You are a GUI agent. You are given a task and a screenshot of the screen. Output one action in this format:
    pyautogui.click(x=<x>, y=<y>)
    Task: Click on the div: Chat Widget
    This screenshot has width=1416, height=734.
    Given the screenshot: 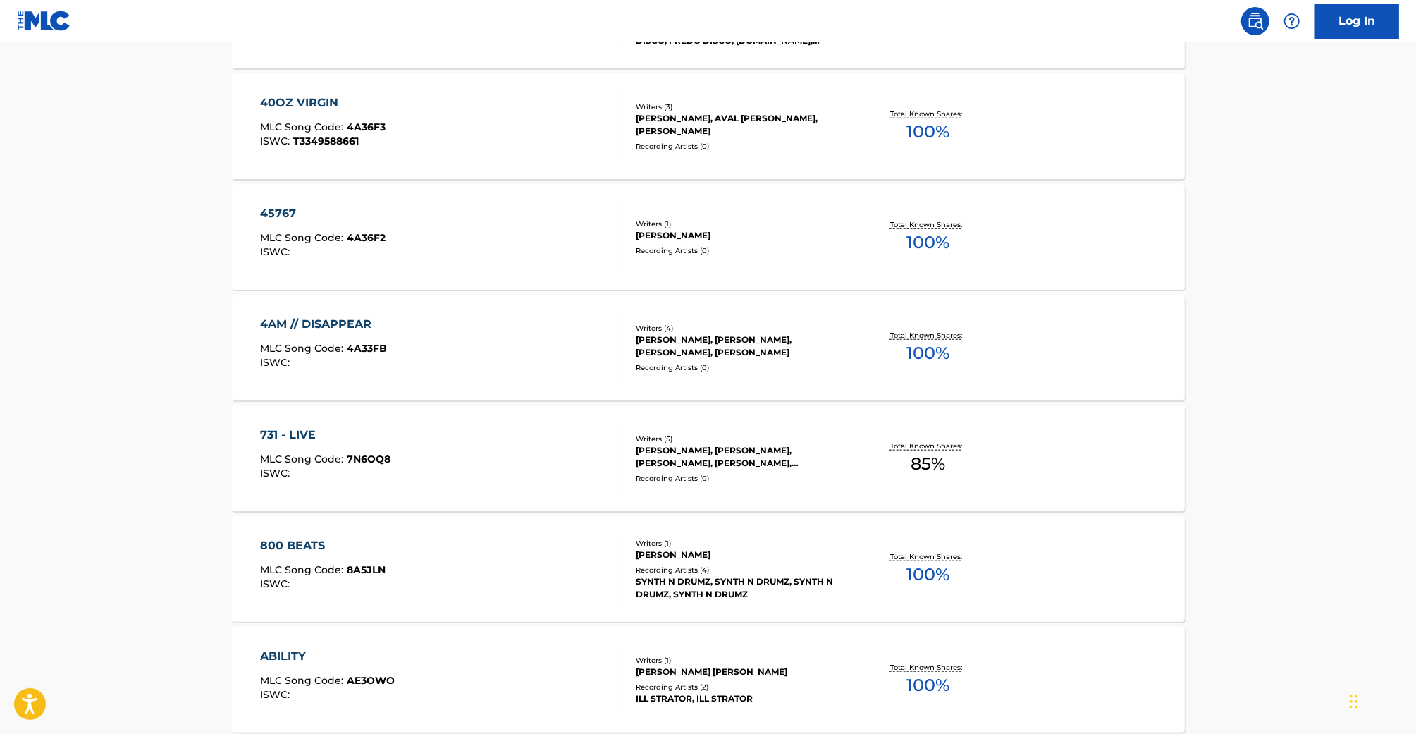 What is the action you would take?
    pyautogui.click(x=1381, y=700)
    